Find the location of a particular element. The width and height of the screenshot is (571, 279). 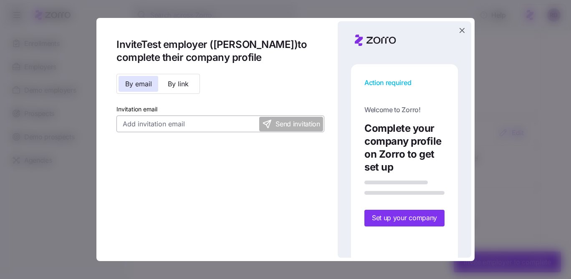

h1: Complete your company profile on Zorro to get set up is located at coordinates (405, 148).